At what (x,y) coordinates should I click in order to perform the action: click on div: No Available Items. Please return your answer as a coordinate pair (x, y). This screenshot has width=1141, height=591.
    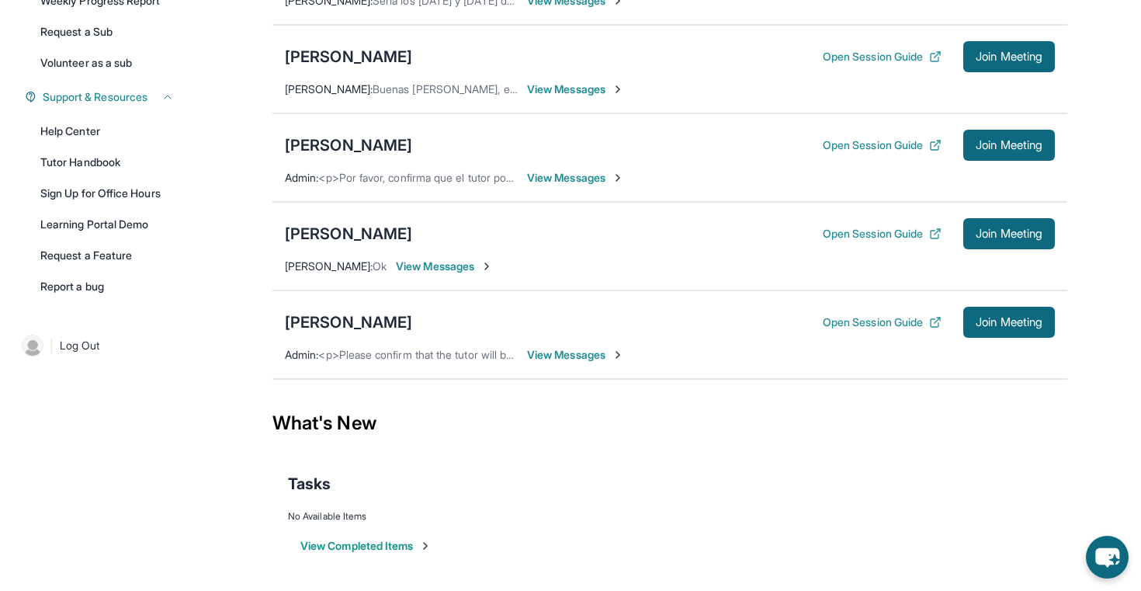
    Looking at the image, I should click on (670, 516).